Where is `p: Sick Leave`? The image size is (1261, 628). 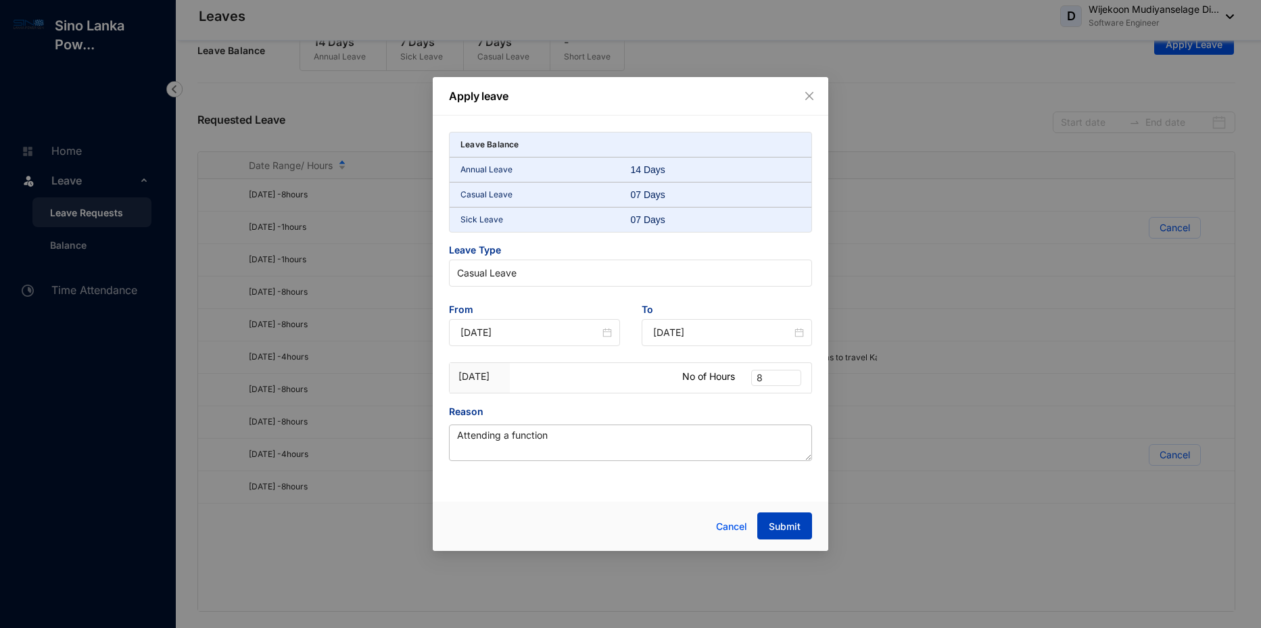 p: Sick Leave is located at coordinates (546, 220).